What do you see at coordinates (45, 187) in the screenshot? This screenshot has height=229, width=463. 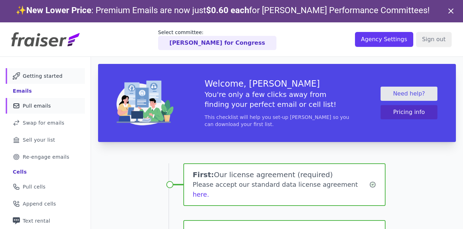 I see `a: Pull cells` at bounding box center [45, 187].